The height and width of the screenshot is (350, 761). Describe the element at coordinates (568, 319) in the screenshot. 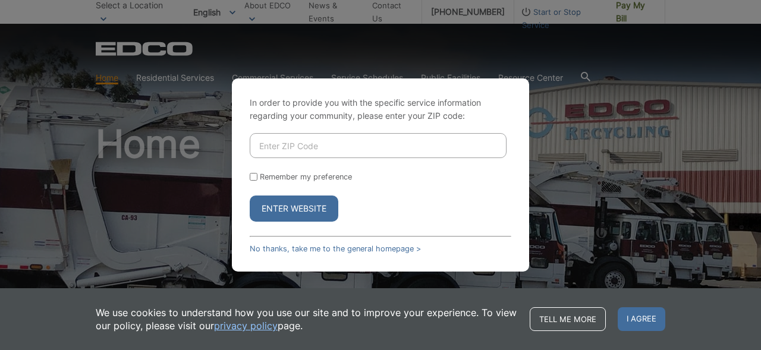

I see `a: Tell me more` at that location.